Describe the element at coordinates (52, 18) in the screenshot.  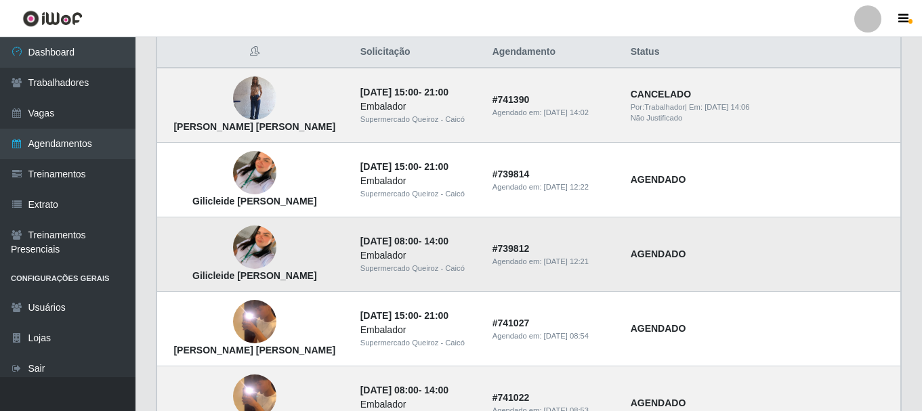
I see `img: CoreUI Logo` at that location.